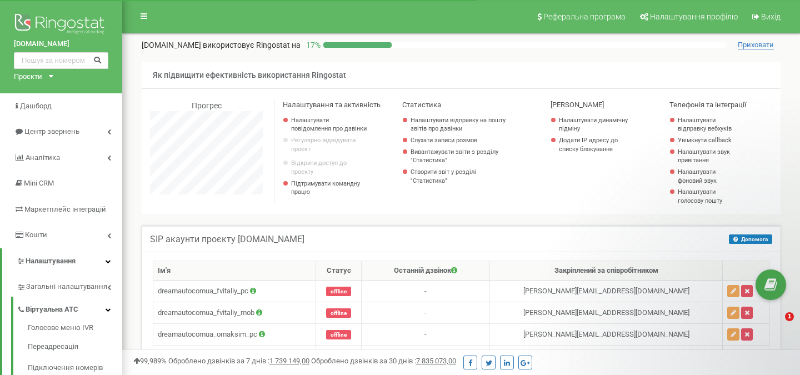  What do you see at coordinates (339, 270) in the screenshot?
I see `th: Статус` at bounding box center [339, 270].